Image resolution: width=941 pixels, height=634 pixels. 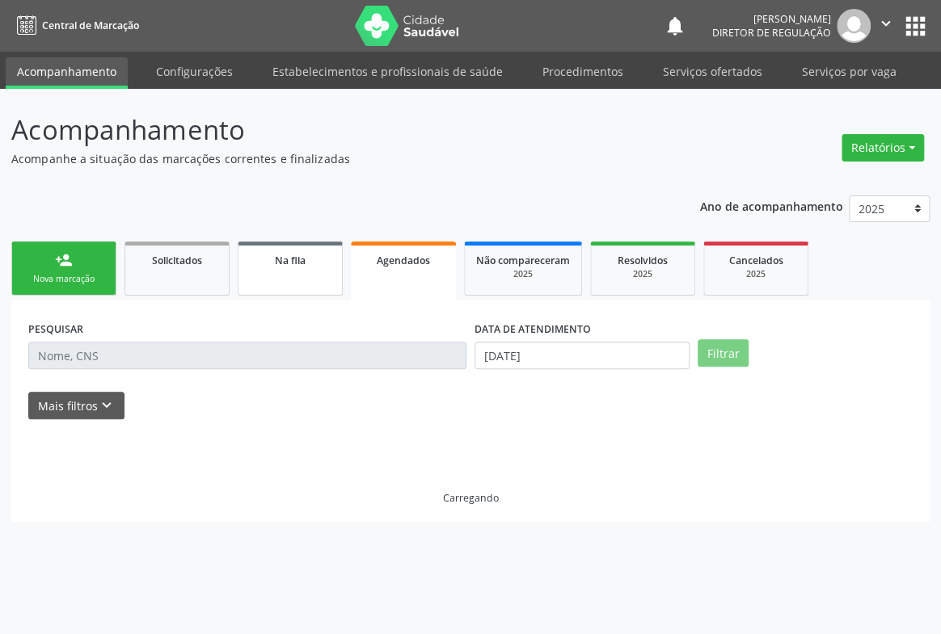 What do you see at coordinates (177, 260) in the screenshot?
I see `span: Solicitados` at bounding box center [177, 260].